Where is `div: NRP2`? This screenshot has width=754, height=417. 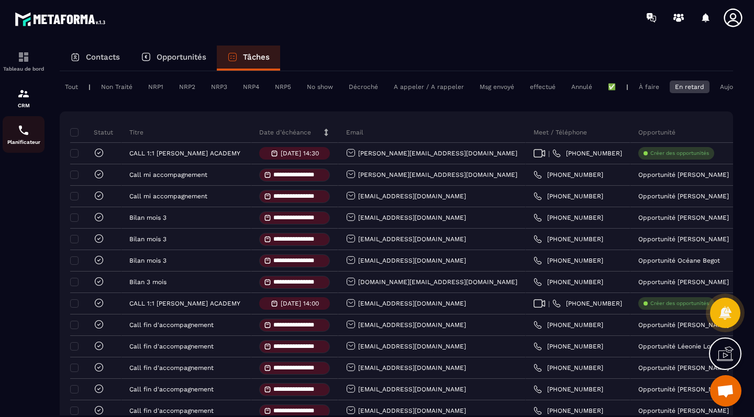 div: NRP2 is located at coordinates (187, 87).